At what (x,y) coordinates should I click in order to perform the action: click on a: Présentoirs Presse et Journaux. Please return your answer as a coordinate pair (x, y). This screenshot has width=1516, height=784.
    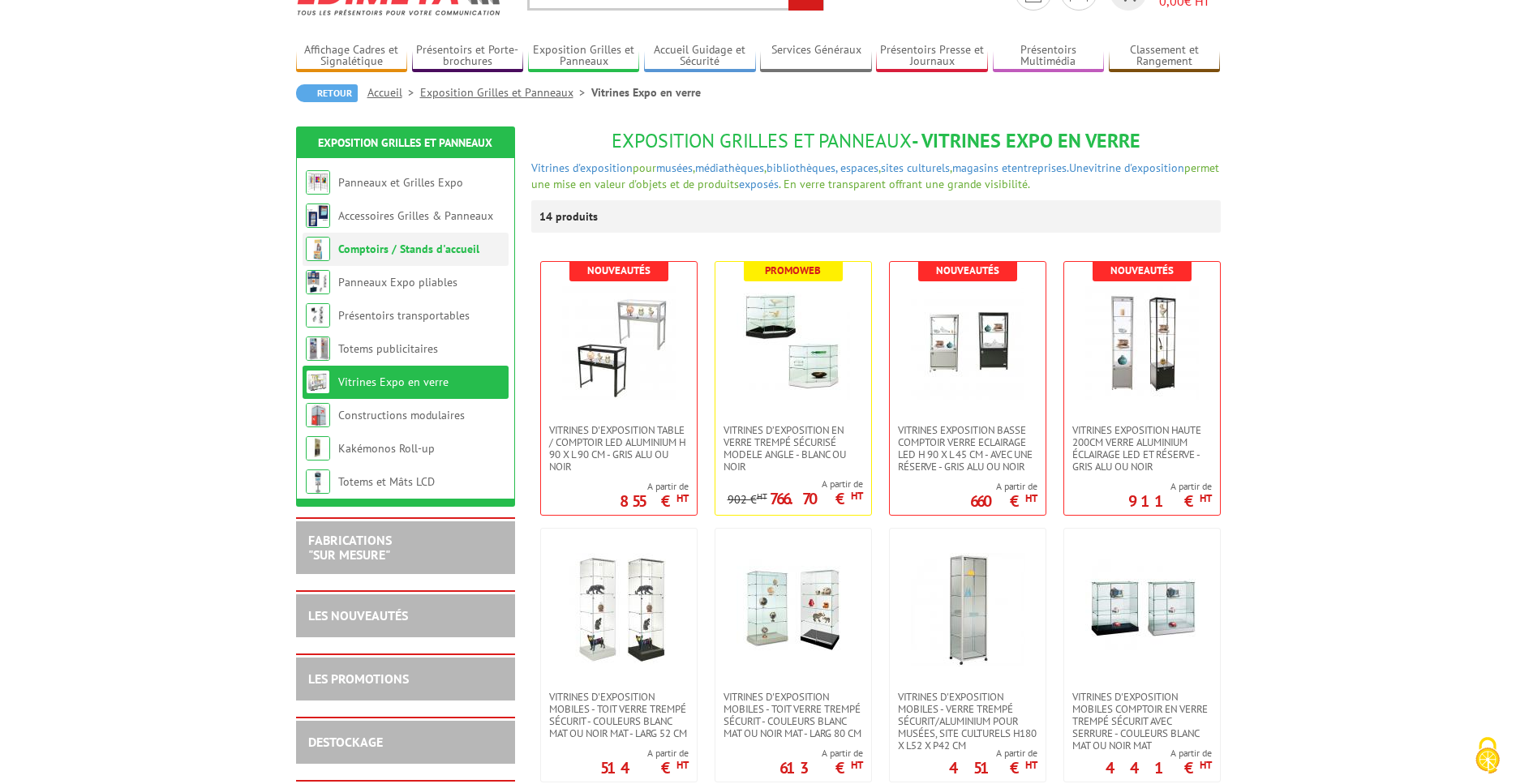
    Looking at the image, I should click on (932, 56).